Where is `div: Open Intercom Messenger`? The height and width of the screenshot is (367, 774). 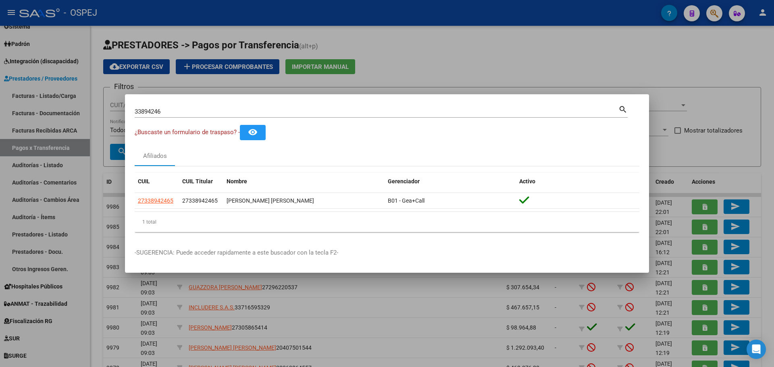 div: Open Intercom Messenger is located at coordinates (757, 350).